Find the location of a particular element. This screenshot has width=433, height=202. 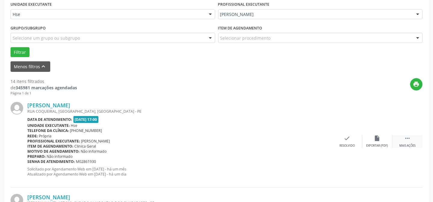

div: 14 itens filtrados is located at coordinates (44, 81).